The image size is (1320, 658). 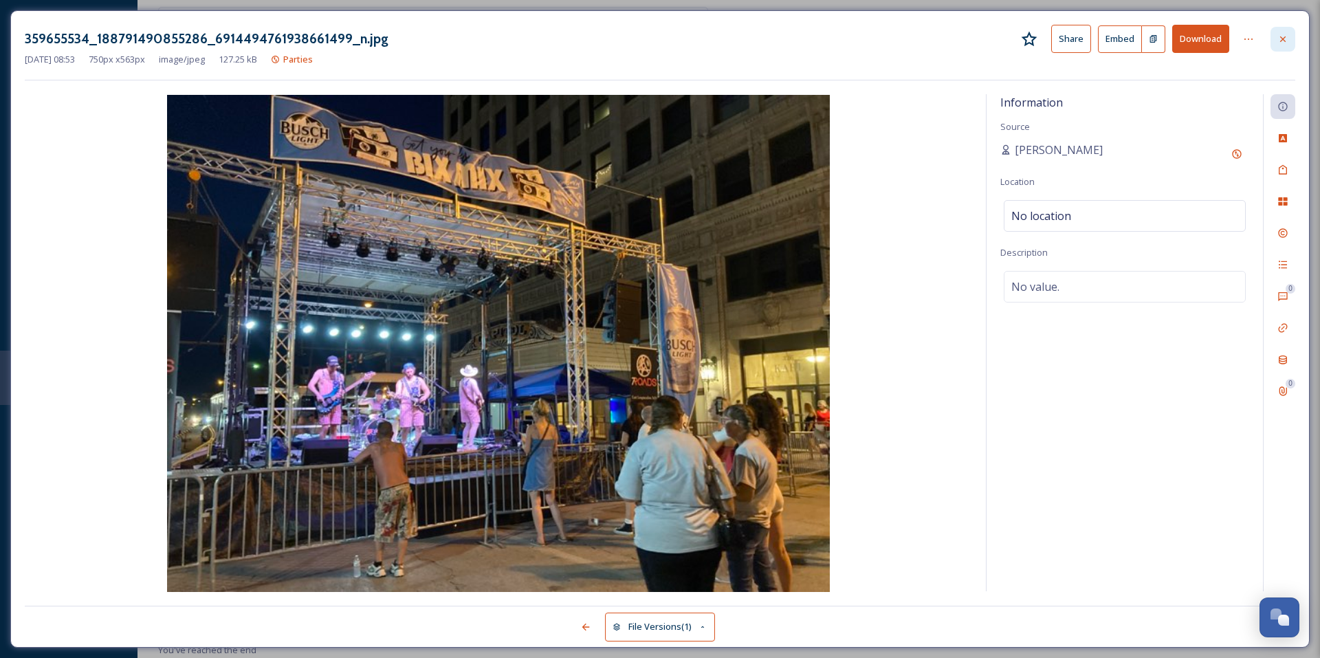 I want to click on span: 750 px x 563 px, so click(x=117, y=59).